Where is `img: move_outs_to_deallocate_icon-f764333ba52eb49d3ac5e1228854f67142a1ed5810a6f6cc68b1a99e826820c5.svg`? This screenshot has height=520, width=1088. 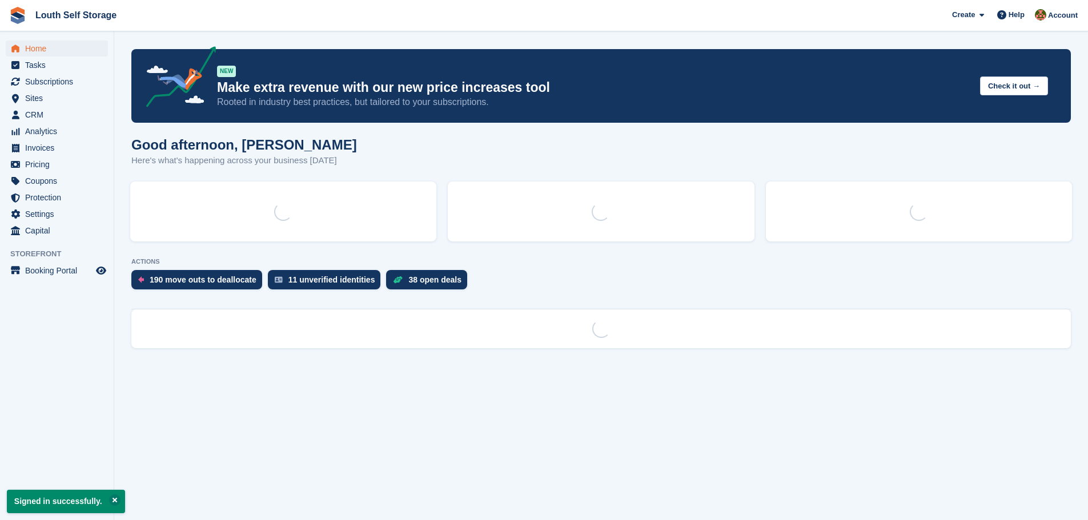 img: move_outs_to_deallocate_icon-f764333ba52eb49d3ac5e1228854f67142a1ed5810a6f6cc68b1a99e826820c5.svg is located at coordinates (141, 280).